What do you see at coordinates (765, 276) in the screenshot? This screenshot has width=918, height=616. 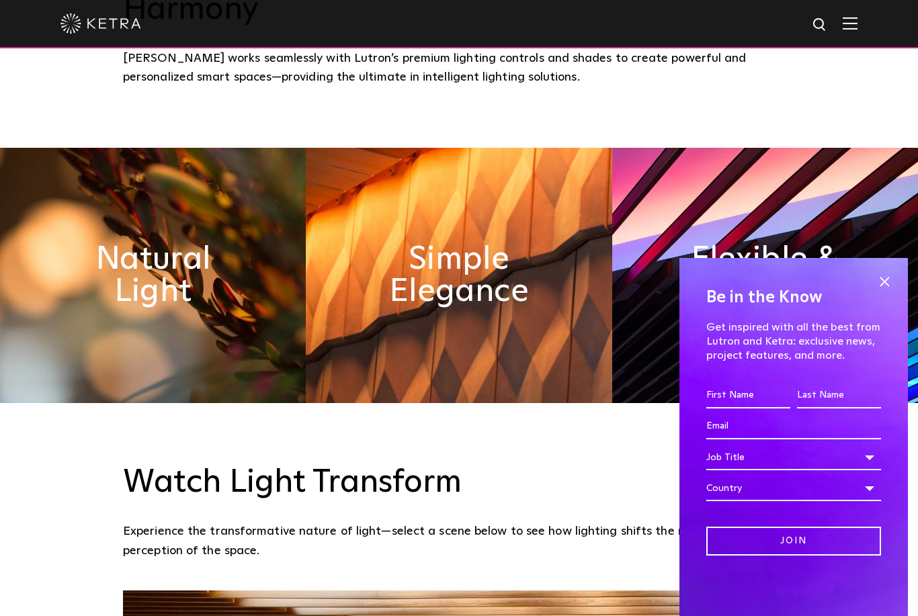 I see `h2: Flexible & Timeless` at bounding box center [765, 276].